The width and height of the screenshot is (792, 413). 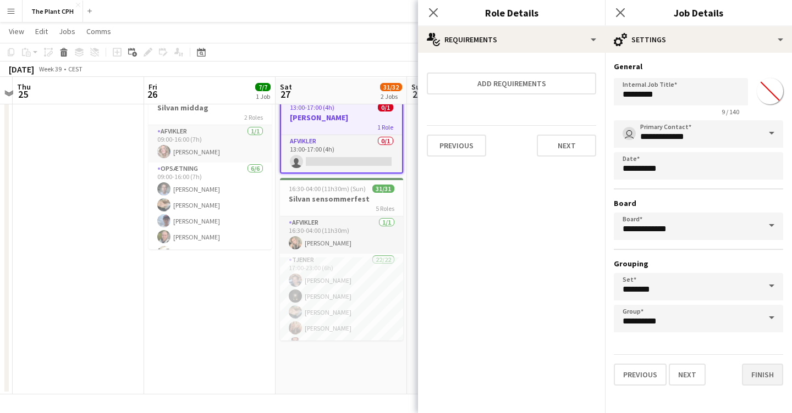 What do you see at coordinates (285, 94) in the screenshot?
I see `span: 27` at bounding box center [285, 94].